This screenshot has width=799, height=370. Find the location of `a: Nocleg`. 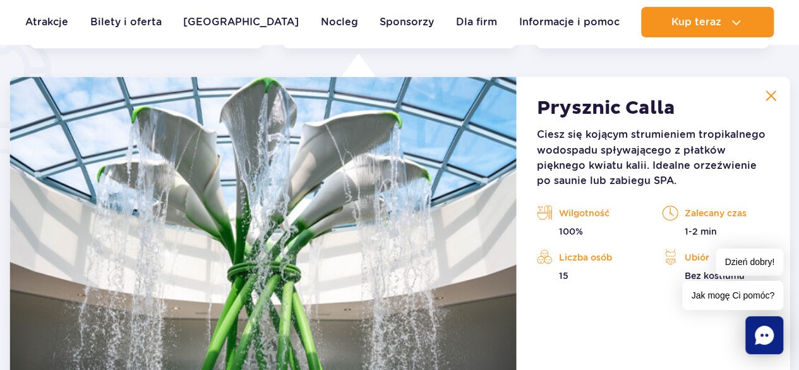

a: Nocleg is located at coordinates (339, 22).